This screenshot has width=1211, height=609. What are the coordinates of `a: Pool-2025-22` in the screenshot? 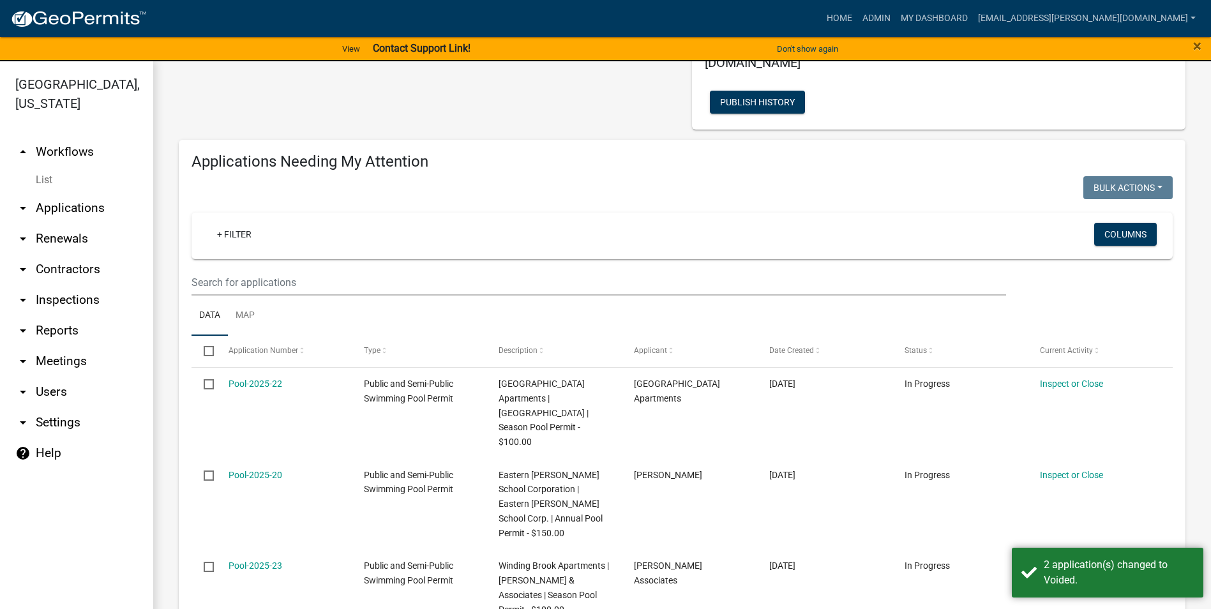 It's located at (255, 384).